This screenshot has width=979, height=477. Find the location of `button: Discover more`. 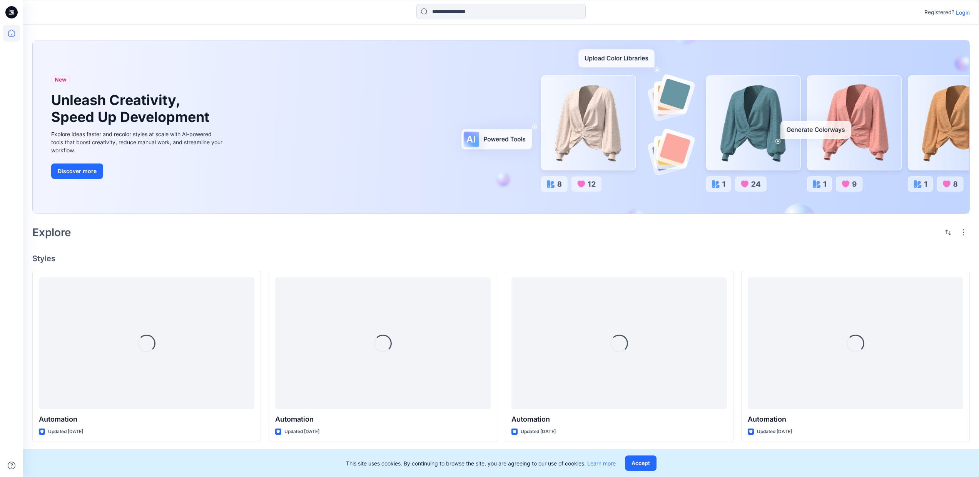

button: Discover more is located at coordinates (77, 171).